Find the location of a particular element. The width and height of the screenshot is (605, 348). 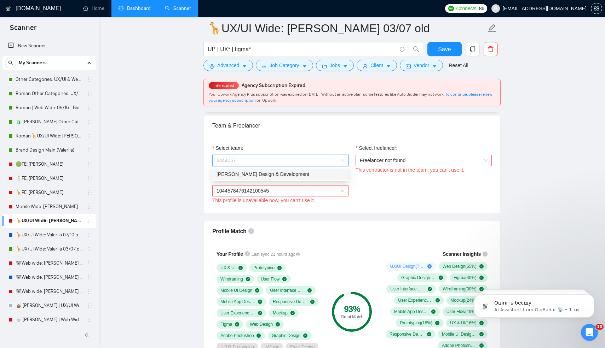

span: User Interface Design is located at coordinates (287, 291).